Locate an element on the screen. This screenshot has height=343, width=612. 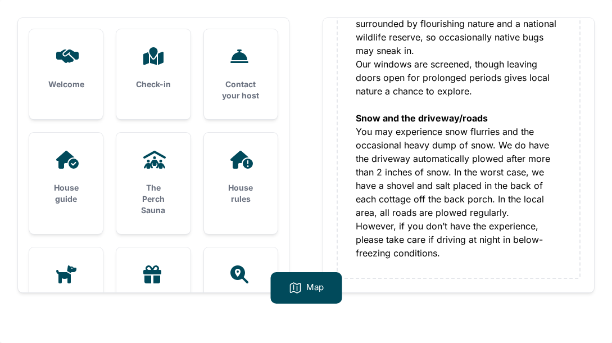
h3: Contact your host is located at coordinates (241, 90).